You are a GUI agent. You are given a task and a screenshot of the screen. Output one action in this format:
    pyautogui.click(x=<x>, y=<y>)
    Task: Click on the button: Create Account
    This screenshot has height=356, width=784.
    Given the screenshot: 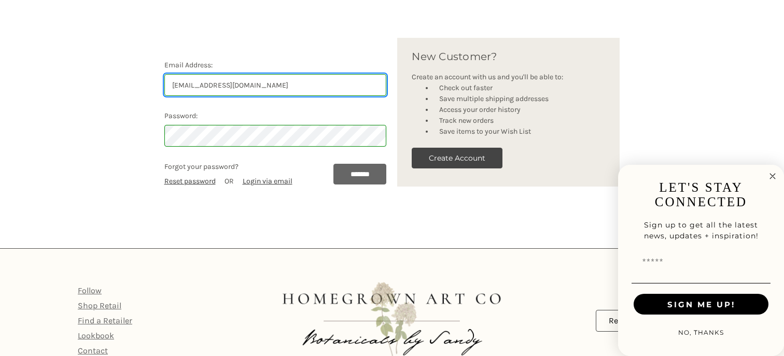 What is the action you would take?
    pyautogui.click(x=457, y=158)
    